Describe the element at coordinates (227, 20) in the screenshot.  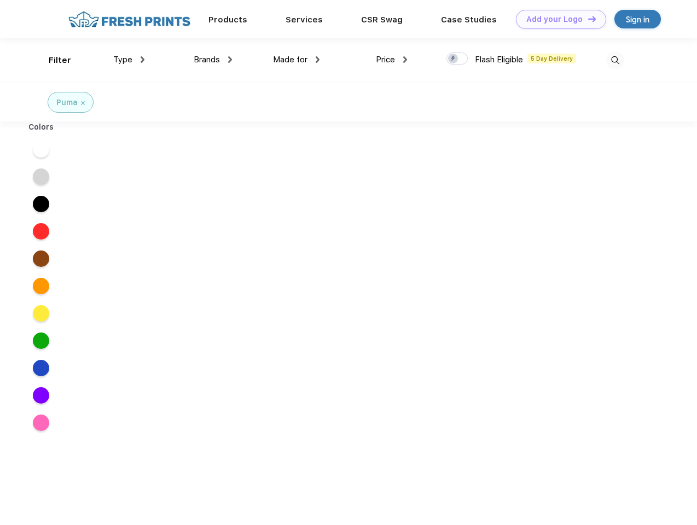
I see `a: Products` at that location.